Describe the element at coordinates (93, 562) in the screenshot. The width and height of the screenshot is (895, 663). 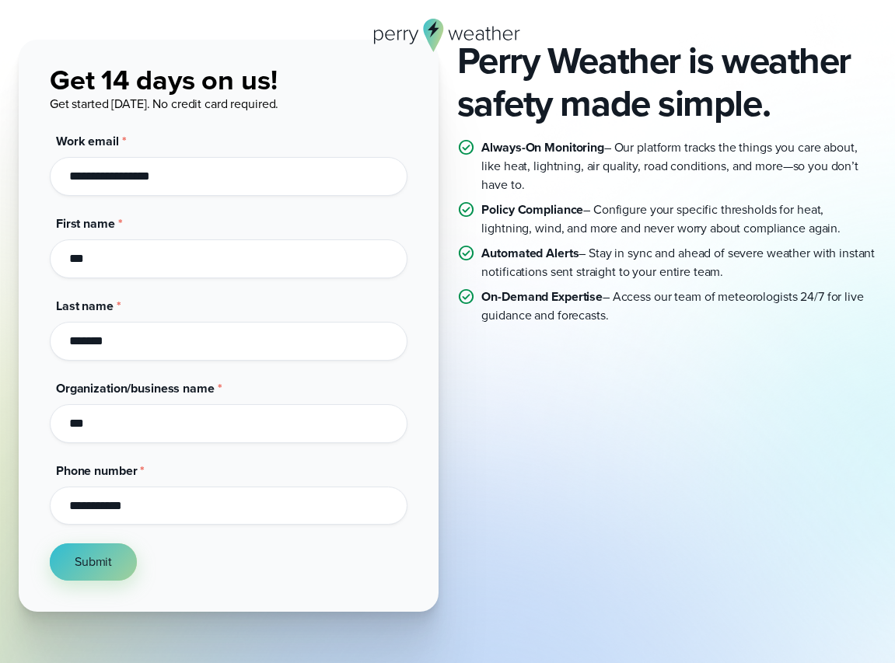
I see `button: Submit` at that location.